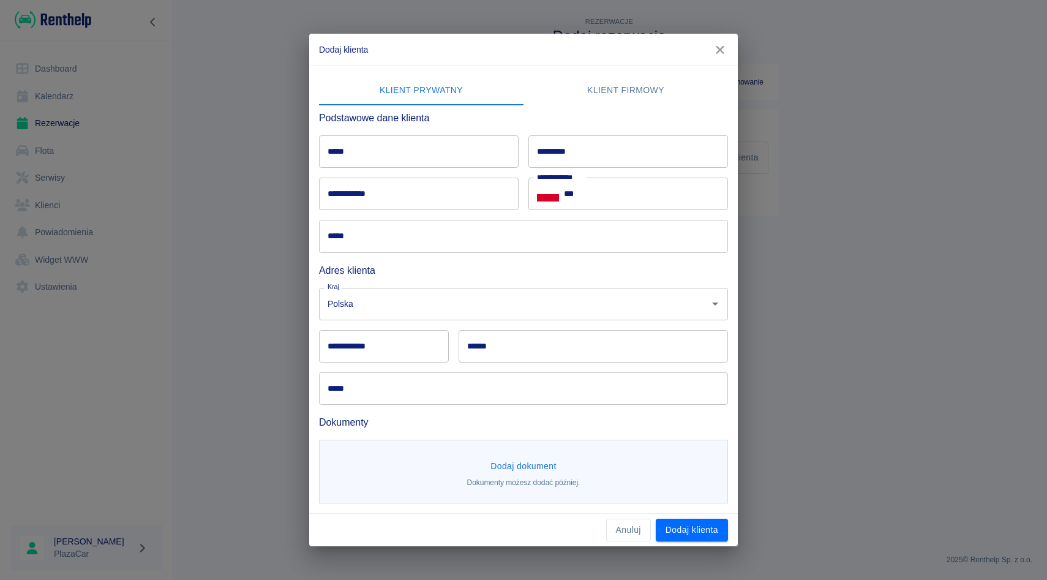  I want to click on button: Select country, so click(548, 194).